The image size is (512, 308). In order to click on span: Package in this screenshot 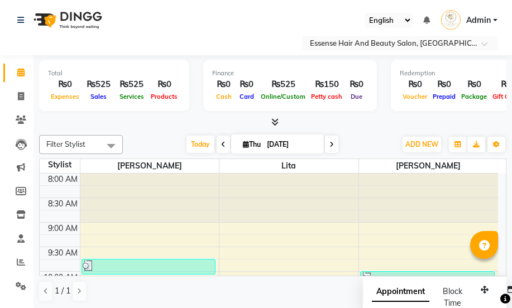, I will do `click(474, 97)`.